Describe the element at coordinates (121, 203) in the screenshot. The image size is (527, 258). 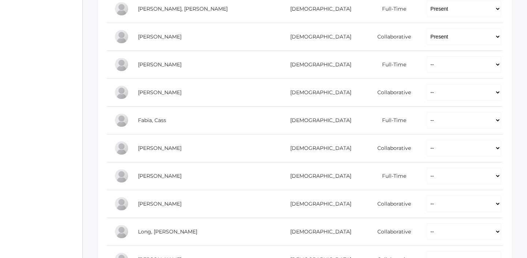
I see `div: Christopher Ip` at that location.